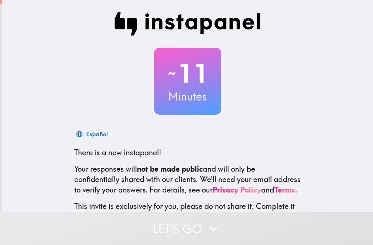 This screenshot has width=373, height=245. What do you see at coordinates (187, 24) in the screenshot?
I see `img: Instapanel` at bounding box center [187, 24].